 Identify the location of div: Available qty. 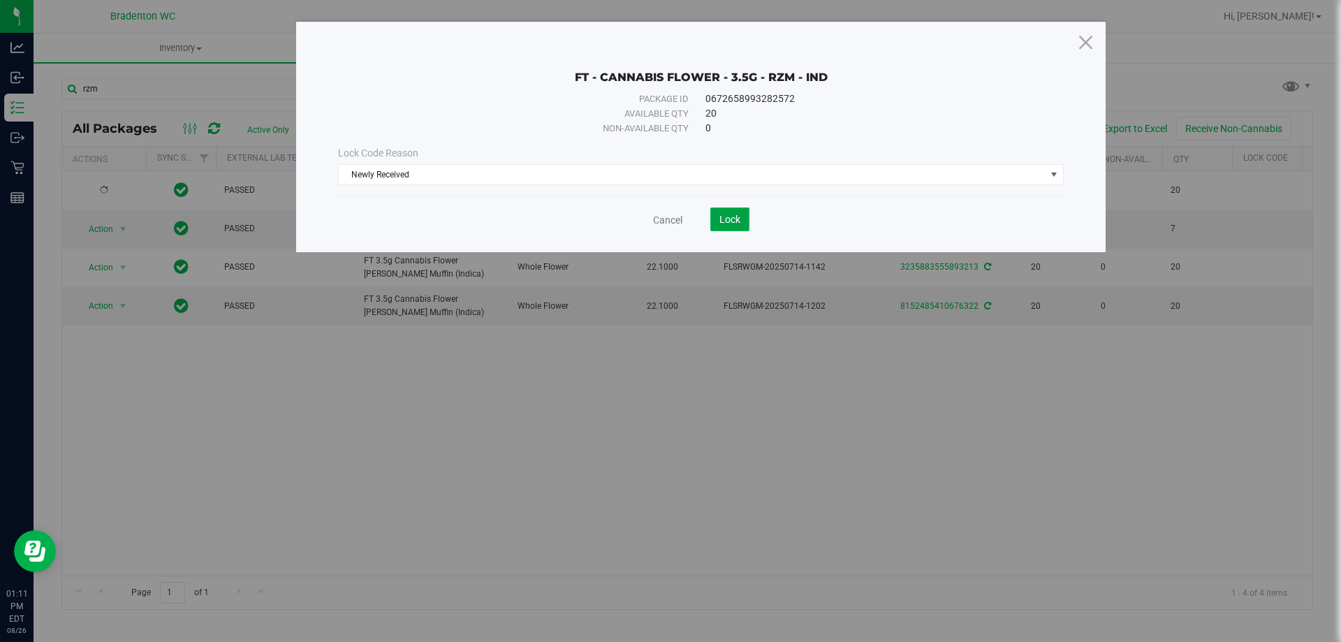
(529, 114).